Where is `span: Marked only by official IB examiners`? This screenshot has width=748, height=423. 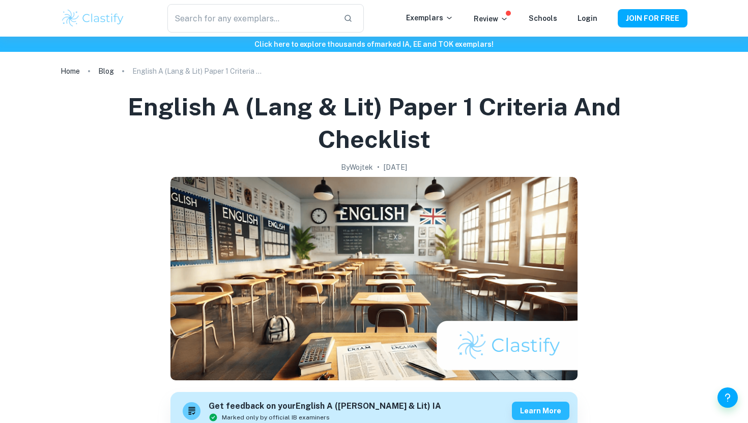 span: Marked only by official IB examiners is located at coordinates (276, 418).